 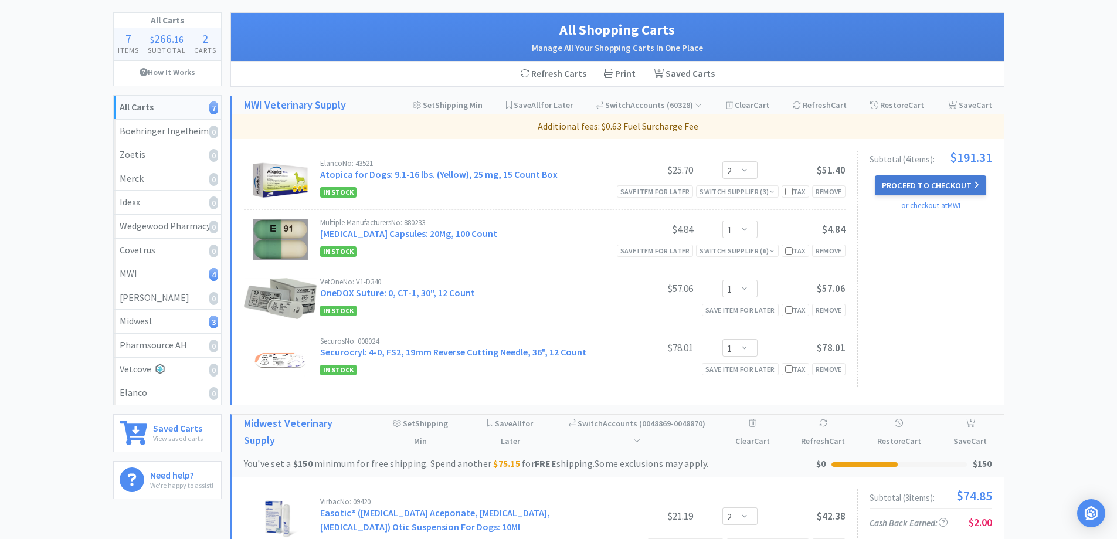 What do you see at coordinates (830, 170) in the screenshot?
I see `span: $51.40` at bounding box center [830, 170].